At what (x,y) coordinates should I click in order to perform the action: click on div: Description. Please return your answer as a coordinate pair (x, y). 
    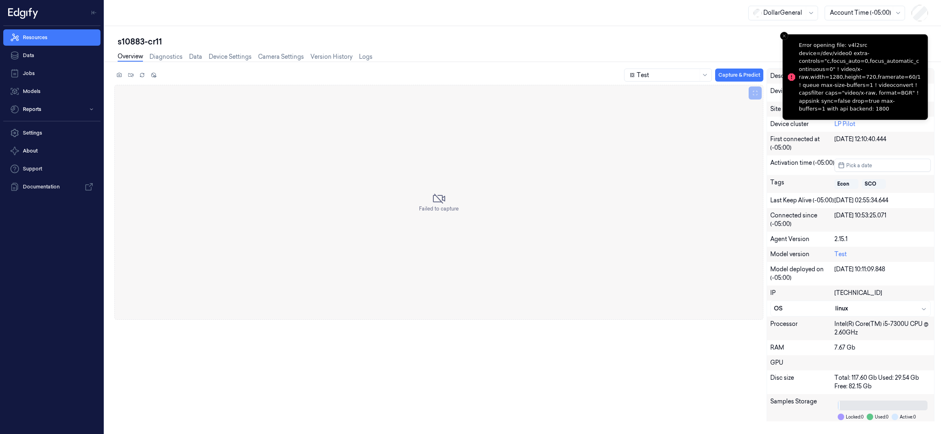
    Looking at the image, I should click on (802, 76).